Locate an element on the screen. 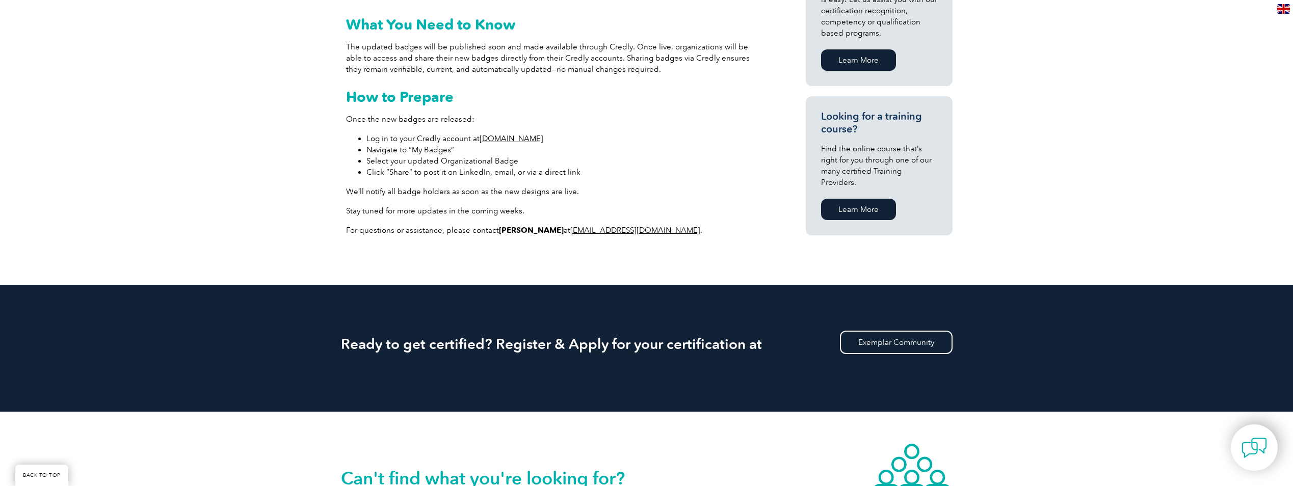 This screenshot has width=1293, height=486. strong: How to Prepare is located at coordinates (399, 97).